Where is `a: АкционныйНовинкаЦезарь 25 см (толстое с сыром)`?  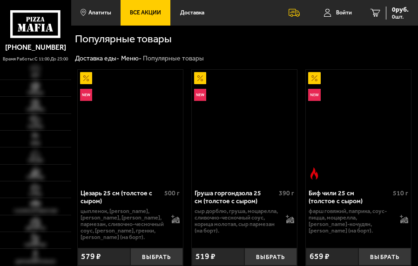
a: АкционныйНовинкаЦезарь 25 см (толстое с сыром) is located at coordinates (130, 126).